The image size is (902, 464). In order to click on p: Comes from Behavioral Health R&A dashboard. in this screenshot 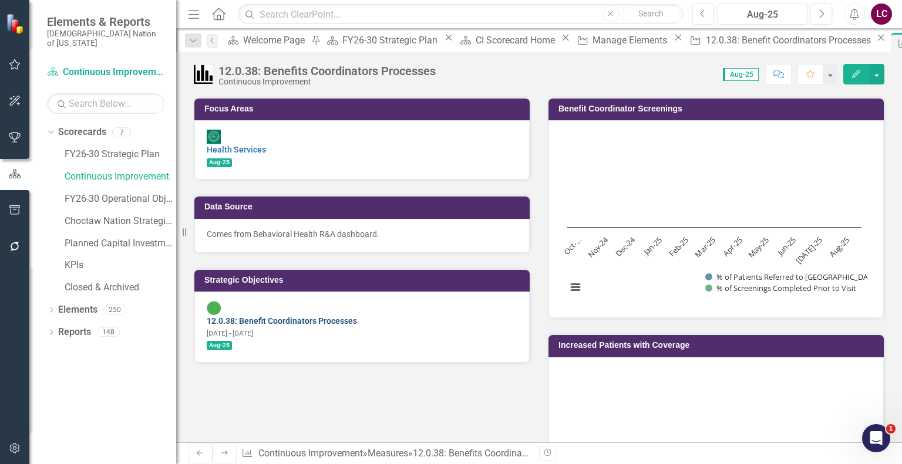, I will do `click(362, 234)`.